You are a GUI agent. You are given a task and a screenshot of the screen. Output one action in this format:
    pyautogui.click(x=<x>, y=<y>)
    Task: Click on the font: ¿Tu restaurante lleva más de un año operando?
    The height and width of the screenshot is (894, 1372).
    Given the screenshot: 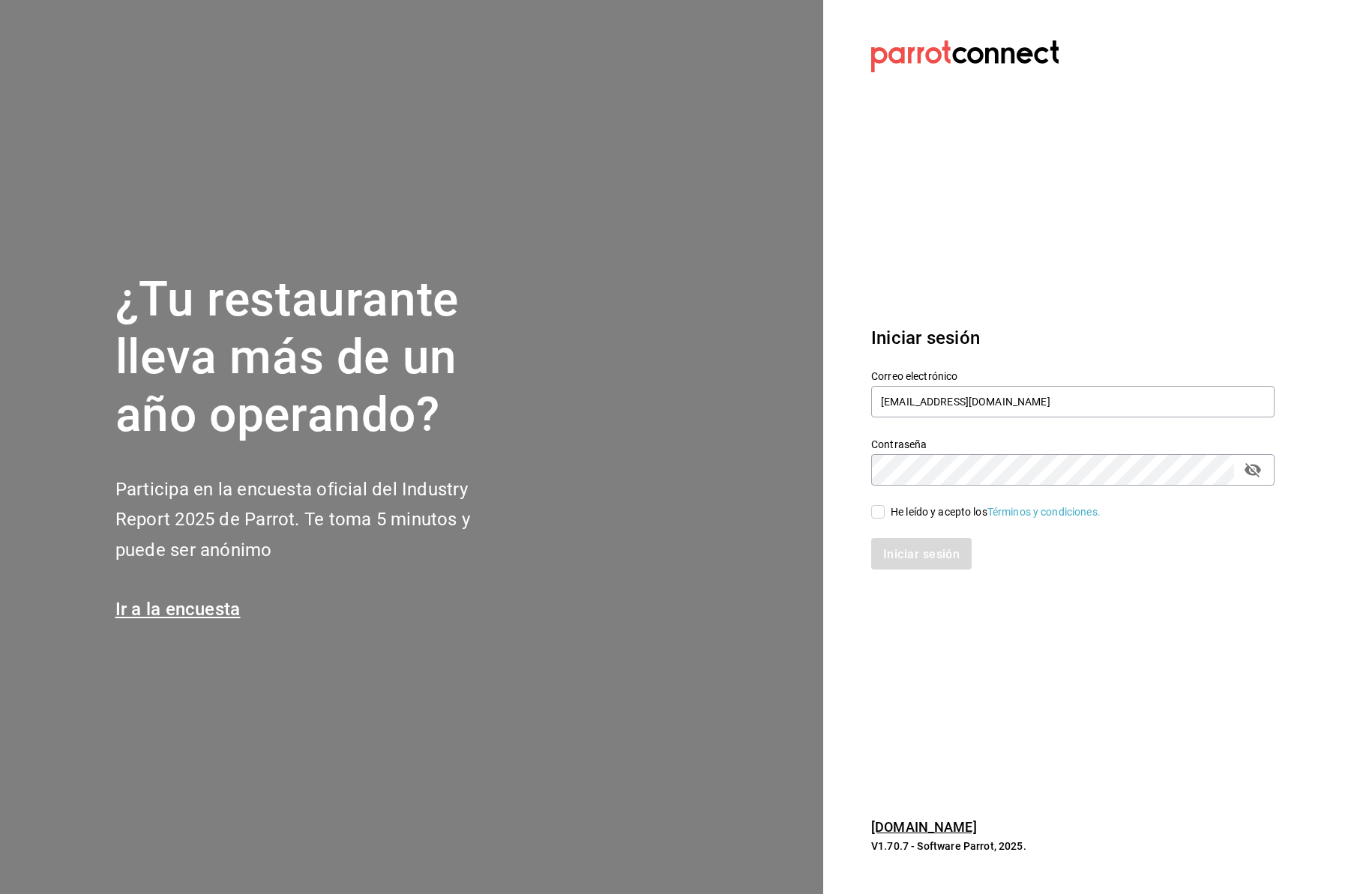 What is the action you would take?
    pyautogui.click(x=287, y=357)
    